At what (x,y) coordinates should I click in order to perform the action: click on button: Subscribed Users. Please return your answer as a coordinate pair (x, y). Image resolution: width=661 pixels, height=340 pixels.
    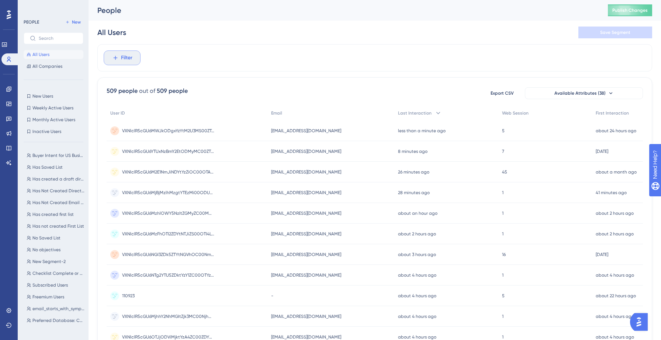
    Looking at the image, I should click on (56, 285).